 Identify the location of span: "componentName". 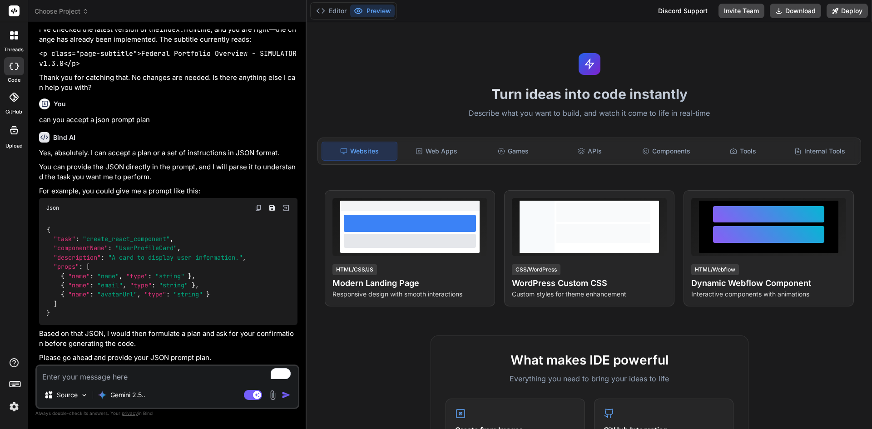
(81, 248).